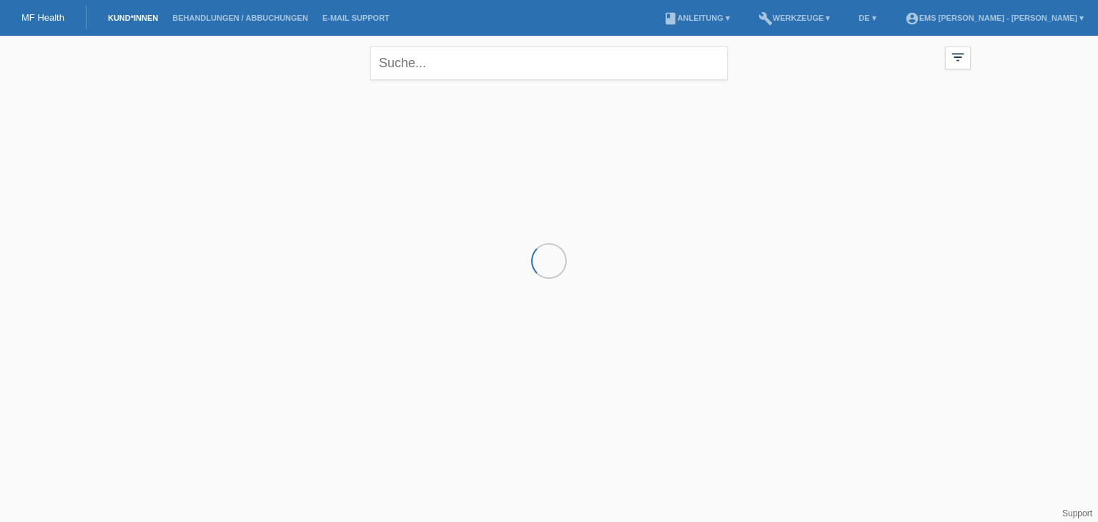 Image resolution: width=1098 pixels, height=522 pixels. I want to click on a: MF Health, so click(43, 17).